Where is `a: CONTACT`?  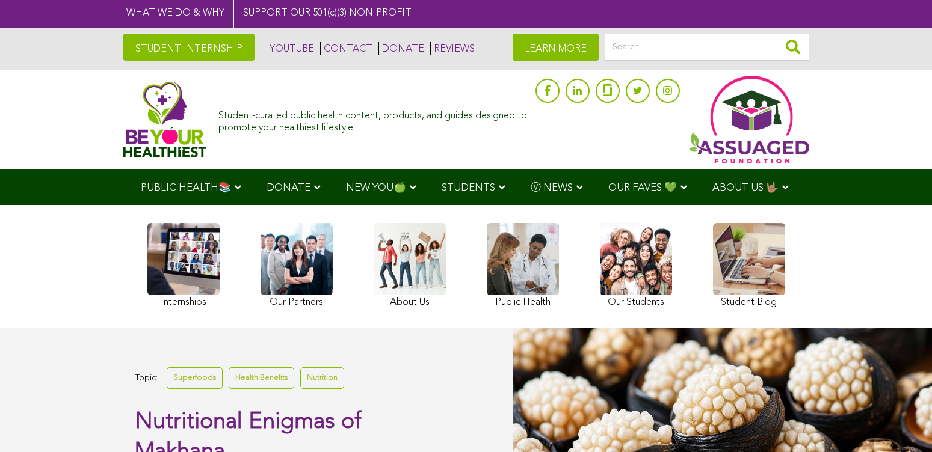
a: CONTACT is located at coordinates (346, 49).